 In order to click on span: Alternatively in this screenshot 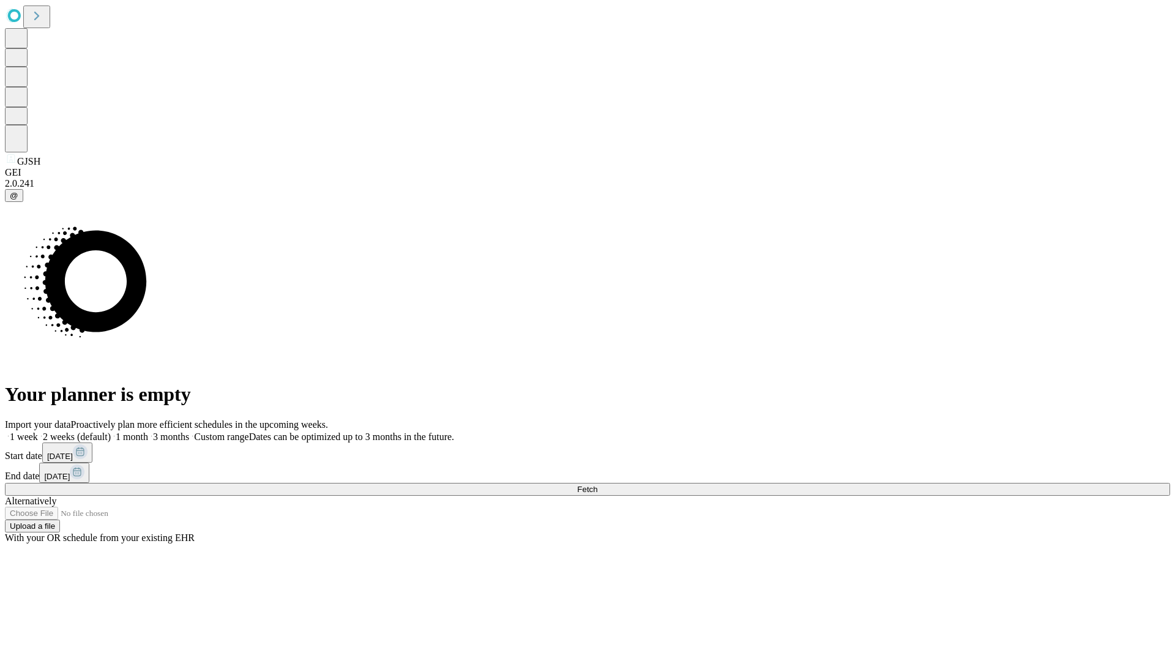, I will do `click(31, 501)`.